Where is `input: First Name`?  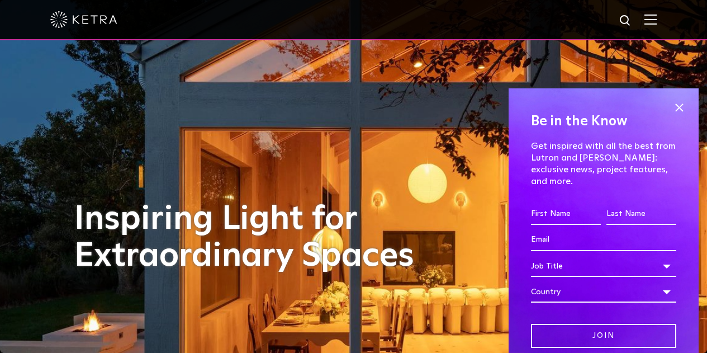 input: First Name is located at coordinates (565, 214).